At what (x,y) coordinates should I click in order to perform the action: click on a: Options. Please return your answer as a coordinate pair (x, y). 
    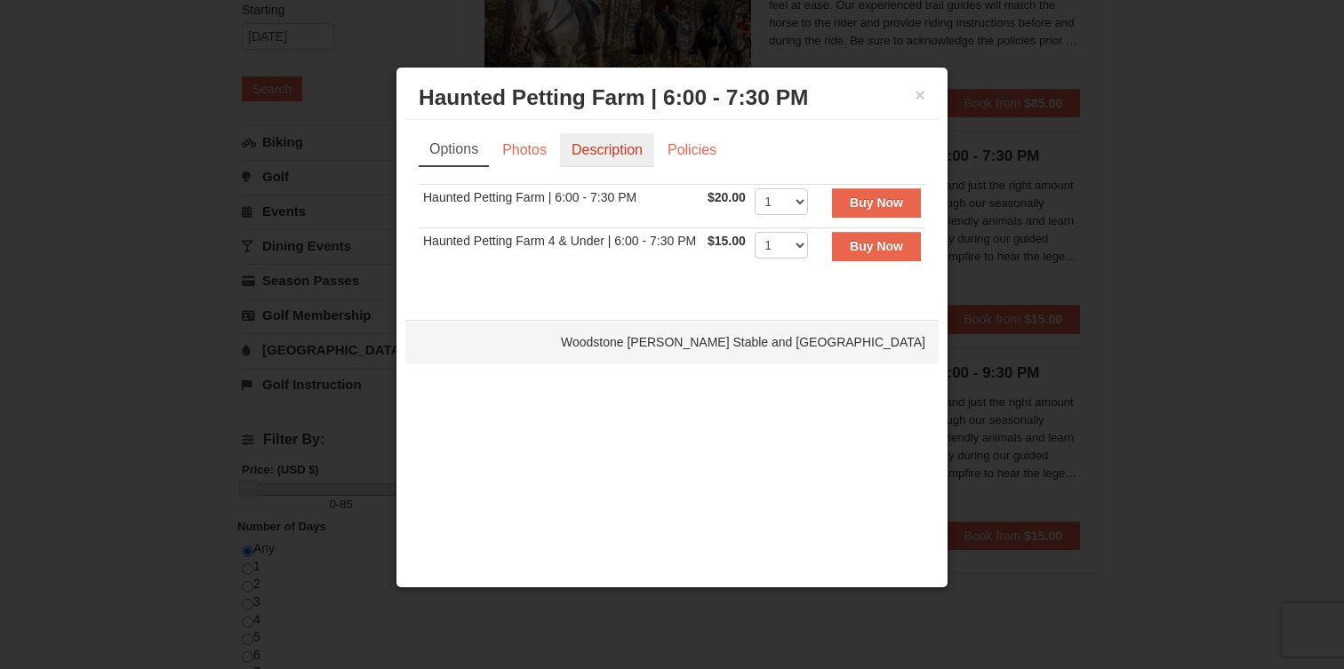
    Looking at the image, I should click on (453, 150).